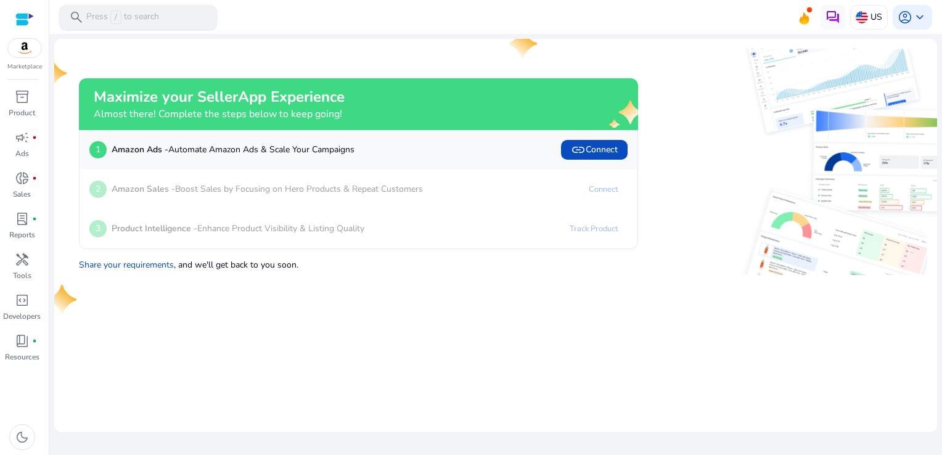 The height and width of the screenshot is (455, 942). I want to click on p: Tools, so click(22, 276).